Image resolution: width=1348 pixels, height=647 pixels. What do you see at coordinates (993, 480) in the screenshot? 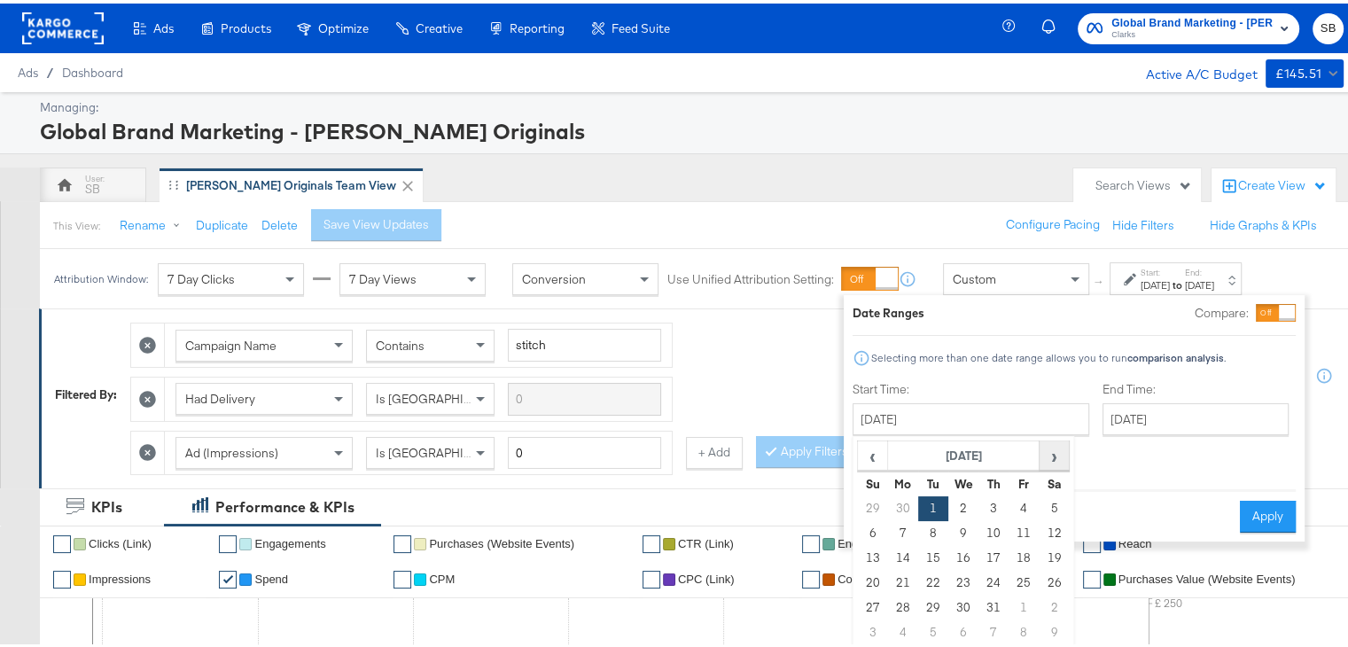
I see `th: Th` at bounding box center [993, 480].